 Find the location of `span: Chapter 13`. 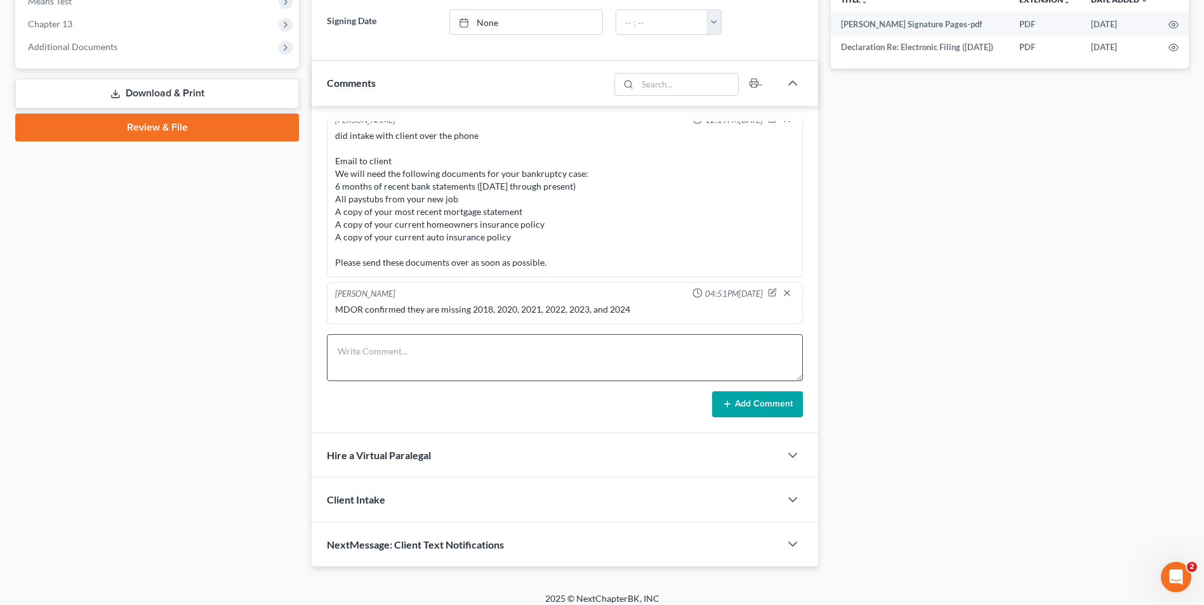

span: Chapter 13 is located at coordinates (50, 23).